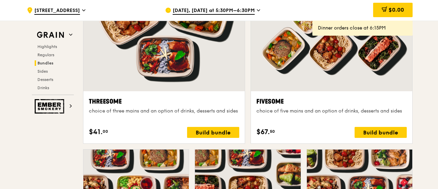  Describe the element at coordinates (46, 55) in the screenshot. I see `span: Regulars` at that location.